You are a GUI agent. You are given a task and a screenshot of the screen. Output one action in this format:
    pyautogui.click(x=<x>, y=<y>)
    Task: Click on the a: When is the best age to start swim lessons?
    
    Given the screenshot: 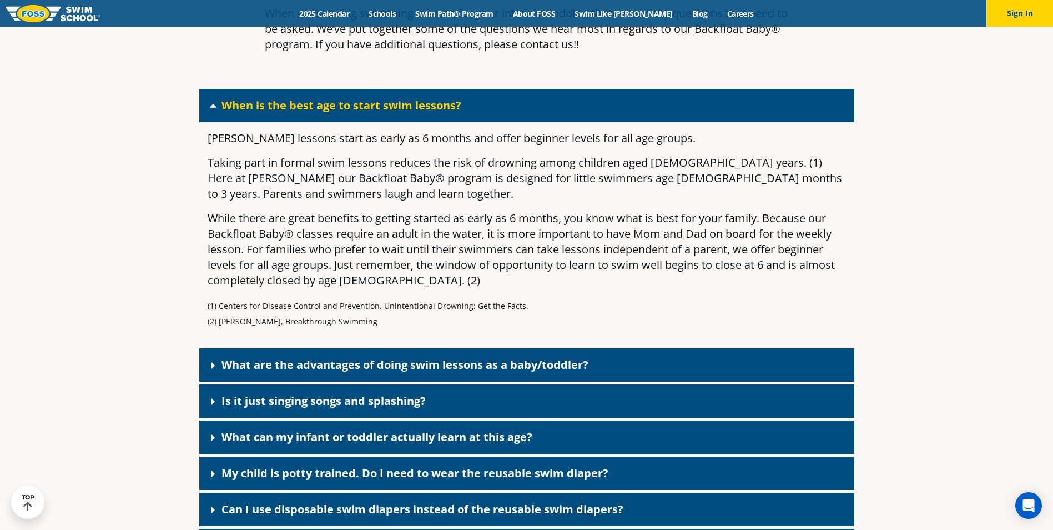 What is the action you would take?
    pyautogui.click(x=341, y=105)
    